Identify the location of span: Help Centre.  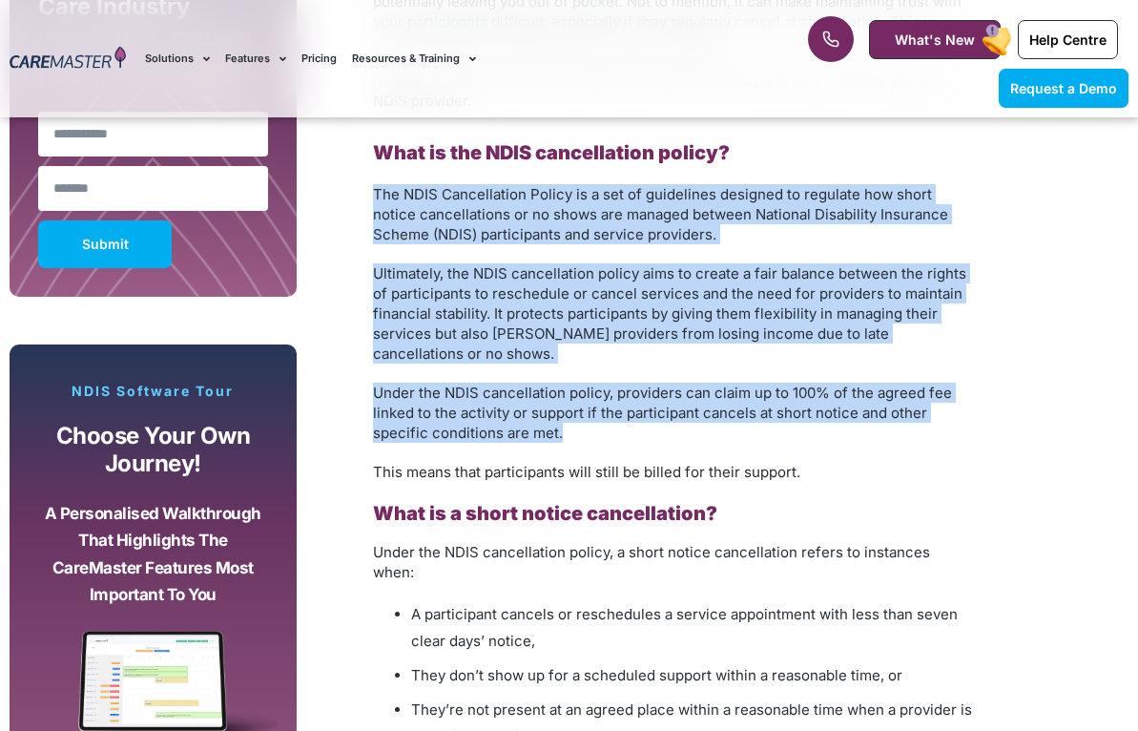
(1067, 39).